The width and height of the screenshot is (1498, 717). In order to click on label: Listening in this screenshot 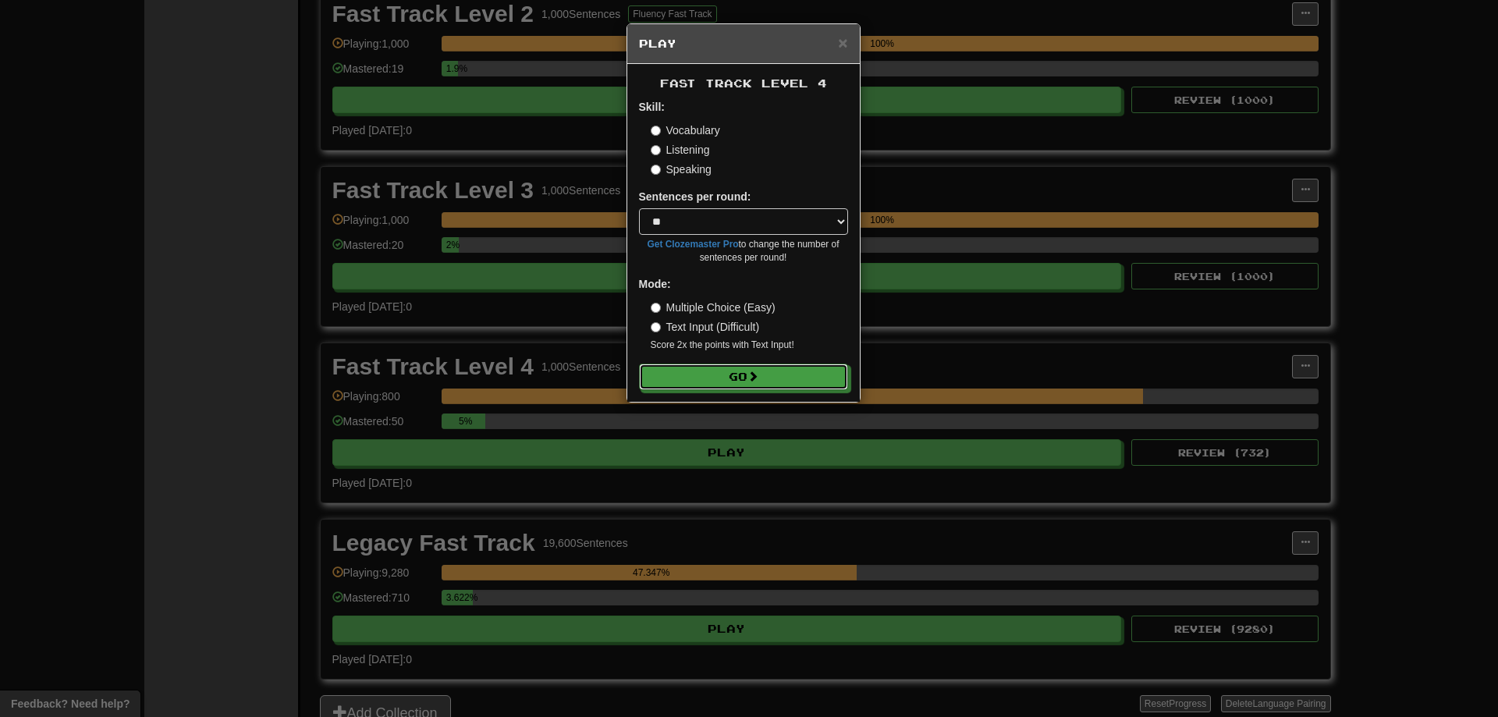, I will do `click(680, 150)`.